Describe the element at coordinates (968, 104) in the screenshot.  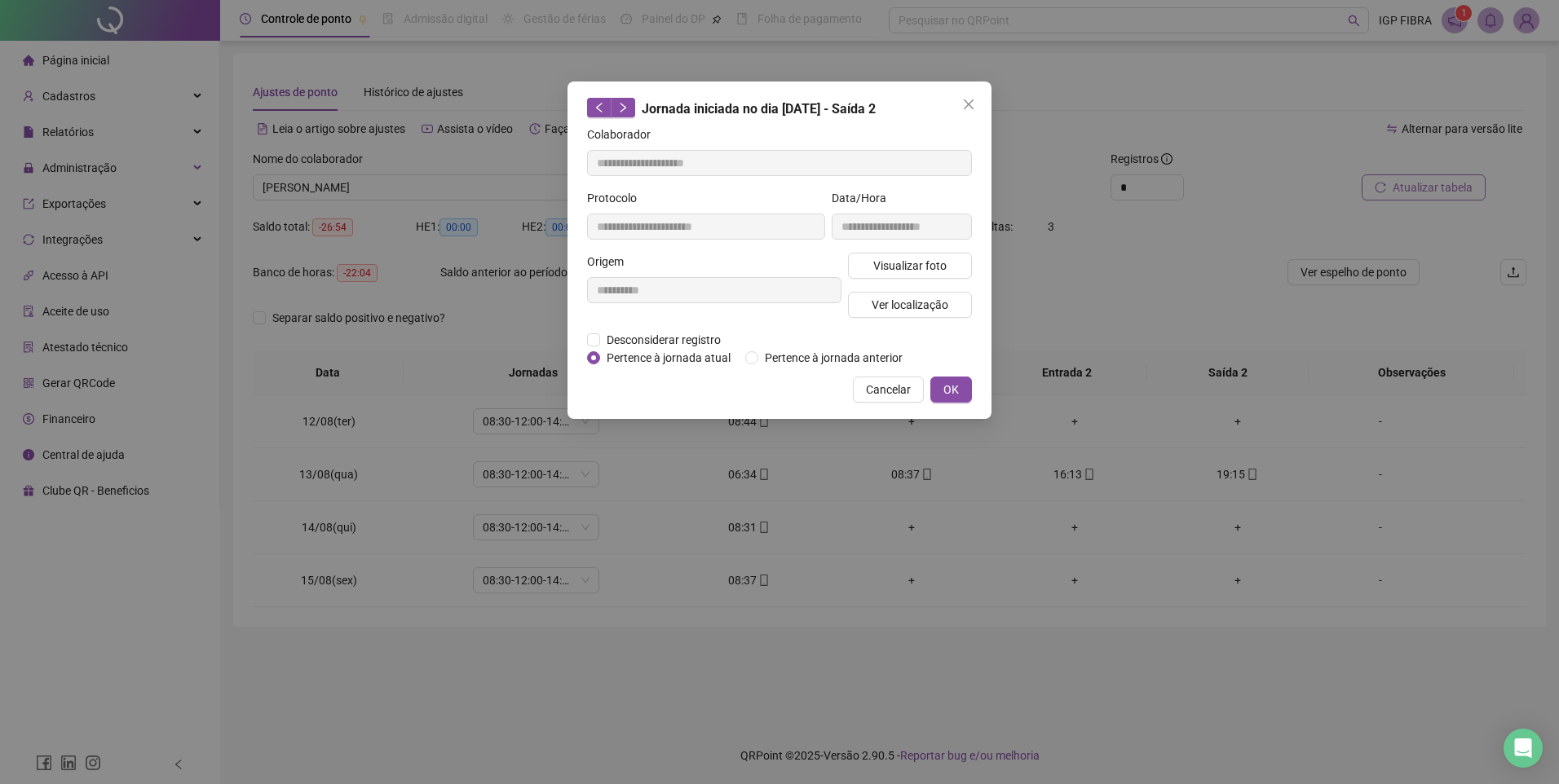
I see `span: close` at that location.